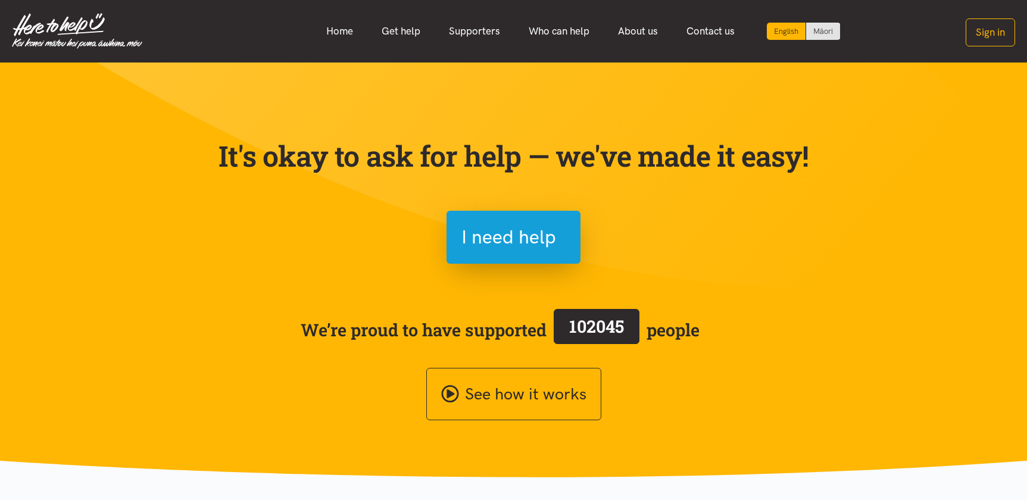 This screenshot has width=1027, height=500. Describe the element at coordinates (787, 31) in the screenshot. I see `div: Current language` at that location.